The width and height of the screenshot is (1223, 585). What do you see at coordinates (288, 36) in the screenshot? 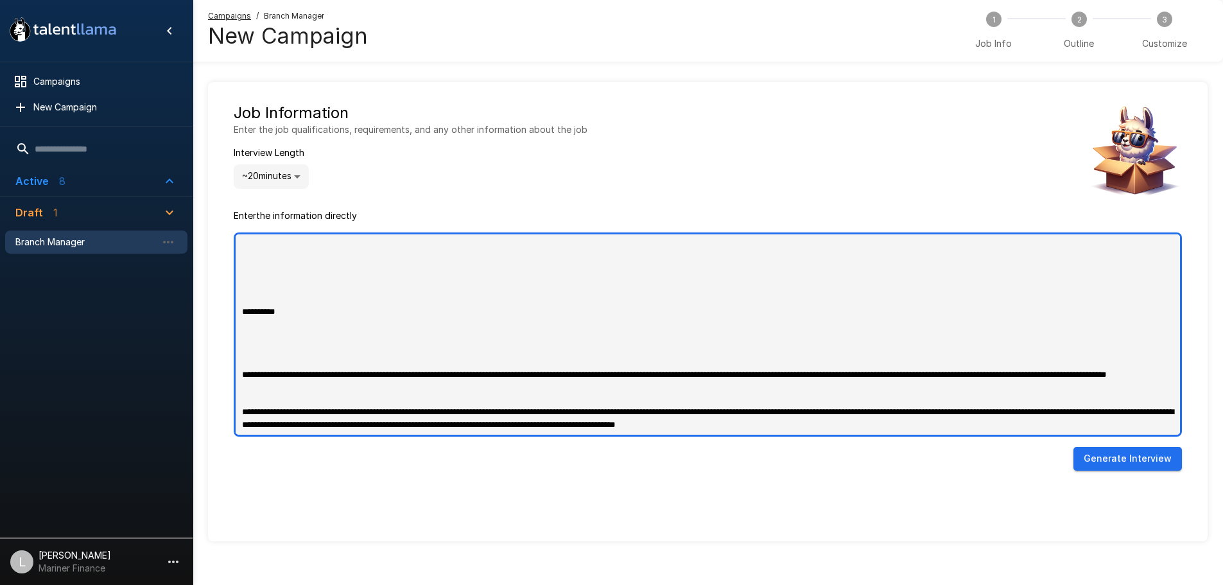
I see `h4: New Campaign` at bounding box center [288, 36].